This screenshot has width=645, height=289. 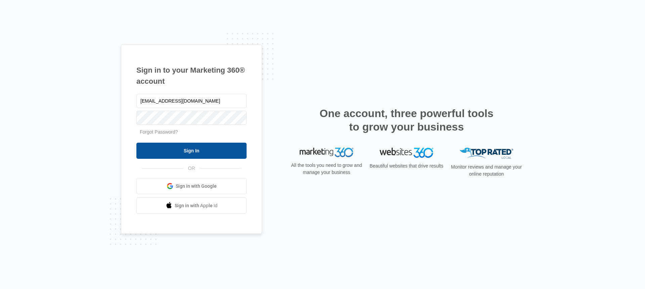 What do you see at coordinates (196, 205) in the screenshot?
I see `span: Sign in with Apple Id` at bounding box center [196, 205].